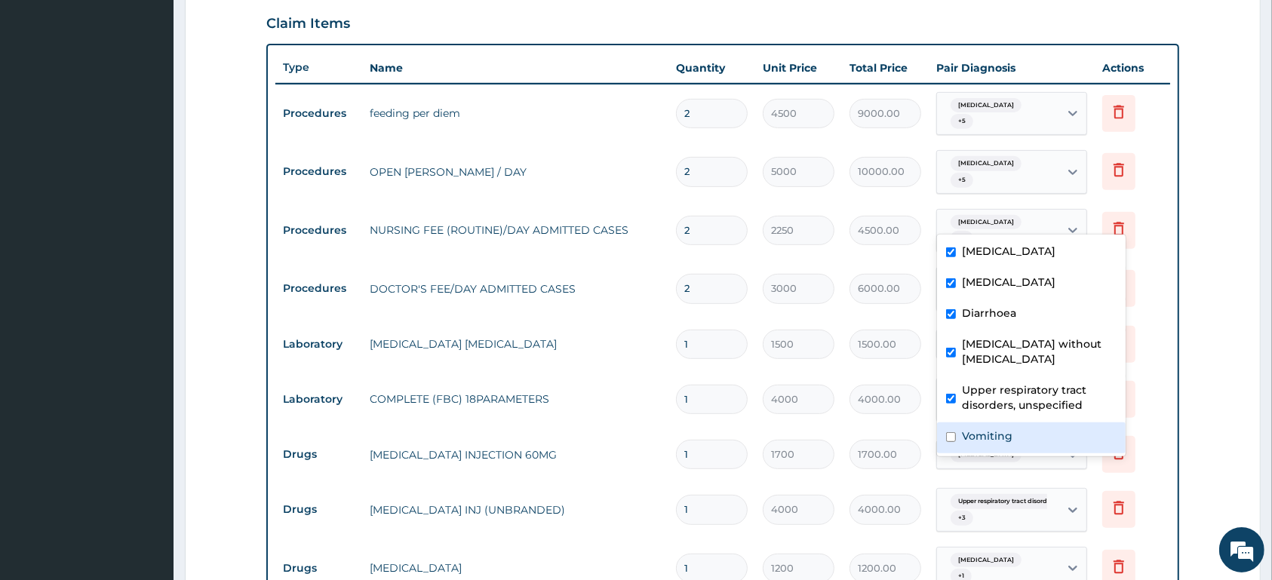 This screenshot has width=1272, height=580. I want to click on img: d_794563401_company_1708531726252_794563401, so click(45, 94).